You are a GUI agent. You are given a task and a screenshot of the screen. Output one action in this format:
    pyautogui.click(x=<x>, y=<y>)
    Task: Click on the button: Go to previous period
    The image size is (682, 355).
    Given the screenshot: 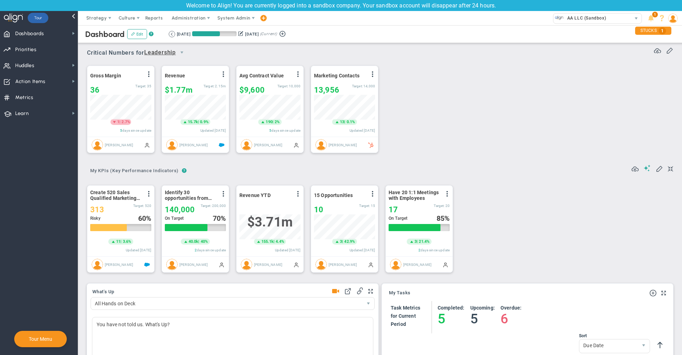 What is the action you would take?
    pyautogui.click(x=172, y=34)
    